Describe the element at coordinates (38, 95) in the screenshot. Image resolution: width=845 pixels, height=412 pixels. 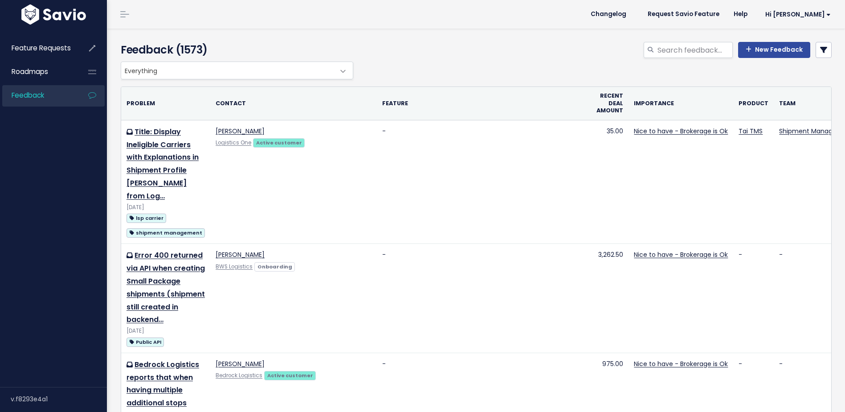
I see `a: Feedback` at that location.